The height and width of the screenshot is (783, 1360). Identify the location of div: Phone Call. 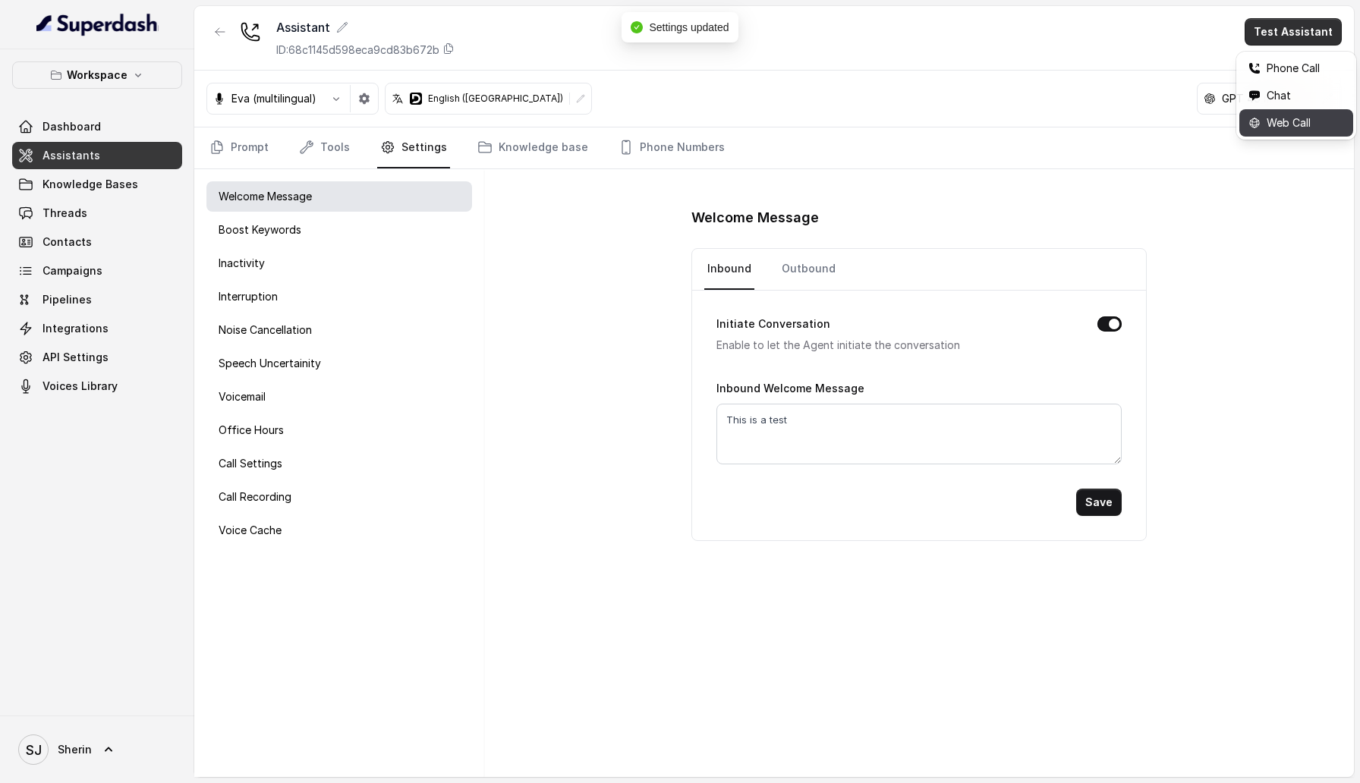
(1284, 68).